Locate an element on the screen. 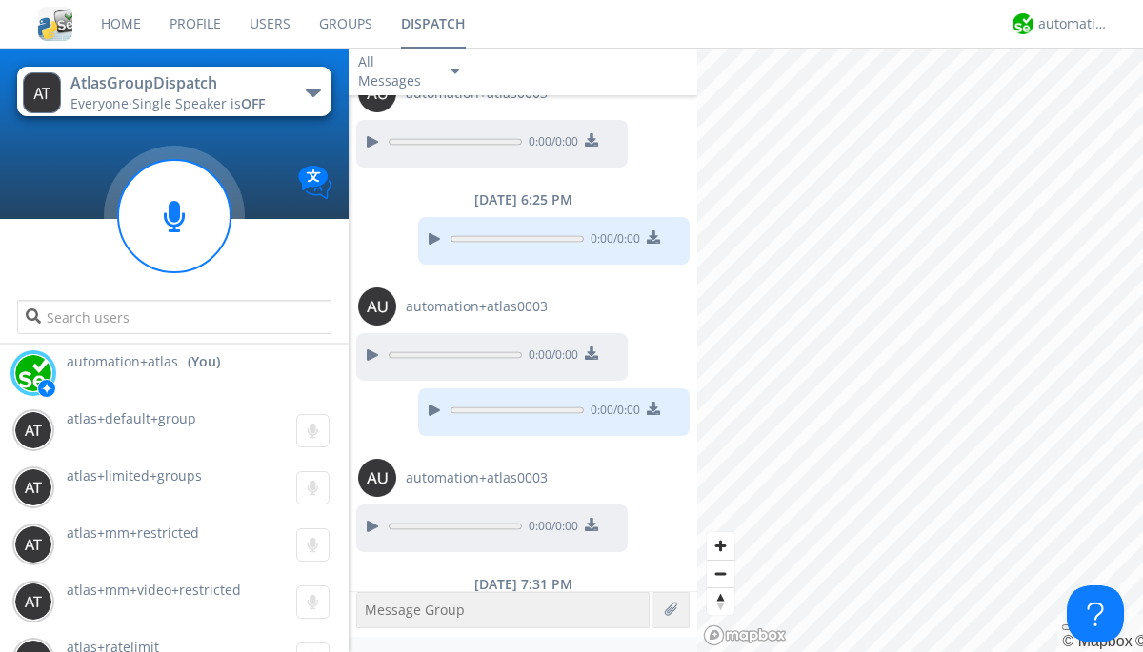  img: Translation enabled is located at coordinates (314, 182).